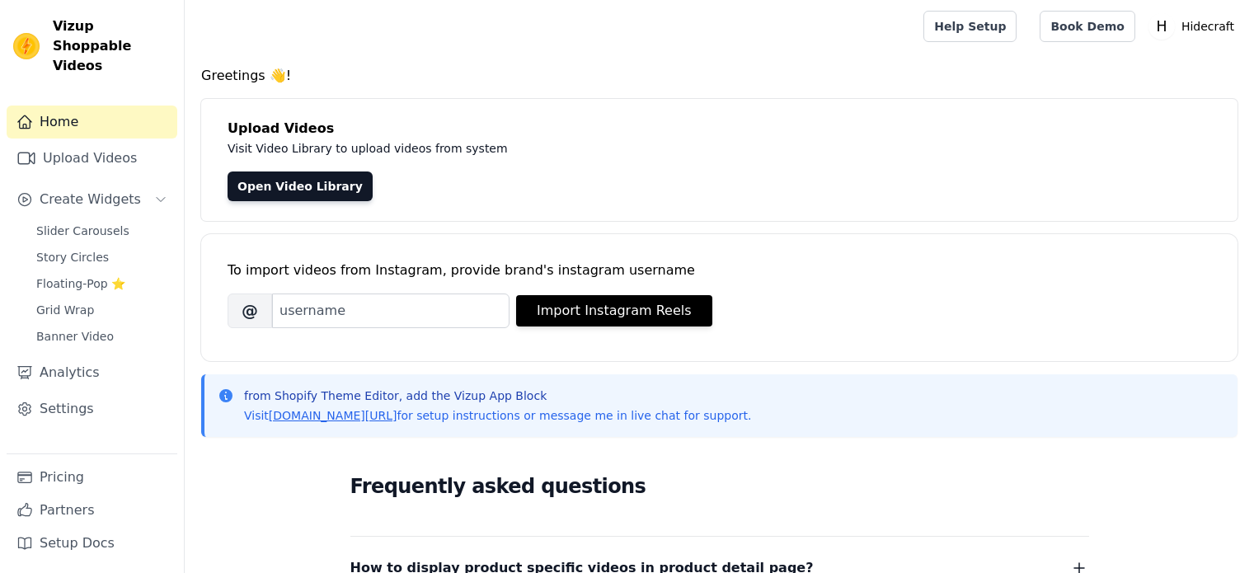 The image size is (1254, 573). I want to click on p: Hidecraft, so click(1208, 26).